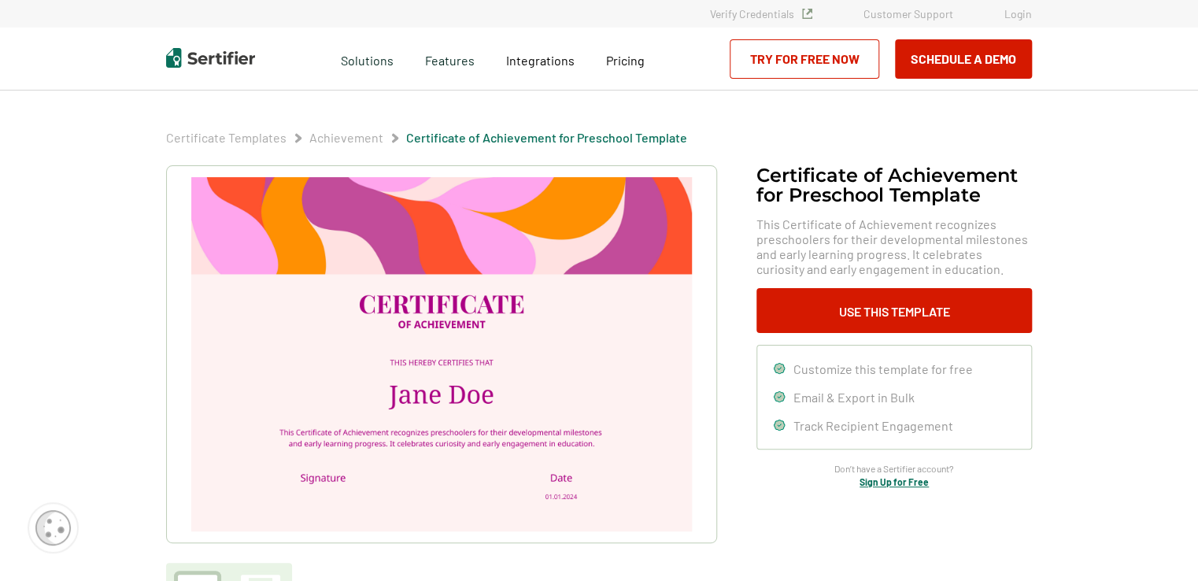 The height and width of the screenshot is (581, 1198). Describe the element at coordinates (804, 59) in the screenshot. I see `a: Try for Free Now` at that location.